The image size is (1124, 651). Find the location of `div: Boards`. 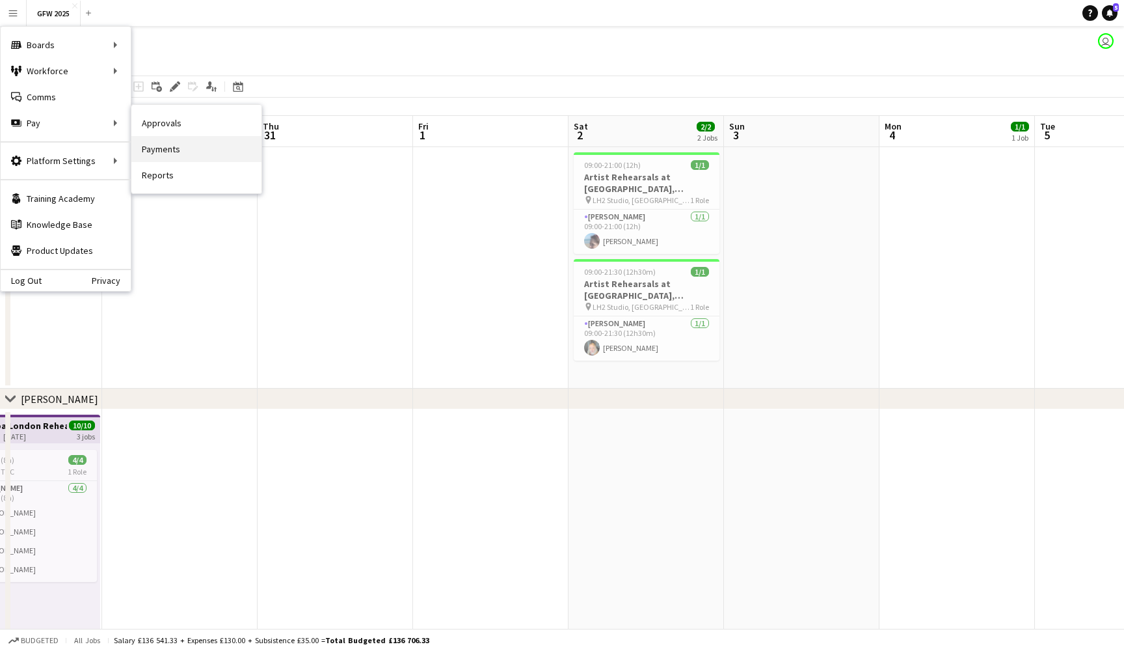

div: Boards is located at coordinates (66, 45).